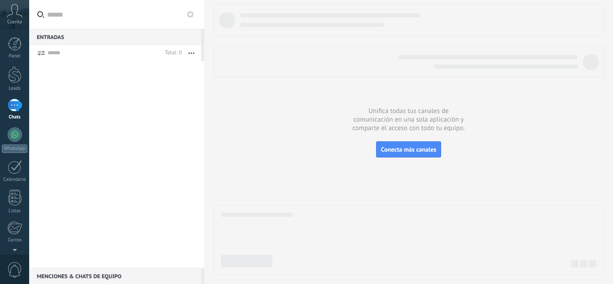  What do you see at coordinates (15, 88) in the screenshot?
I see `div: Leads` at bounding box center [15, 88].